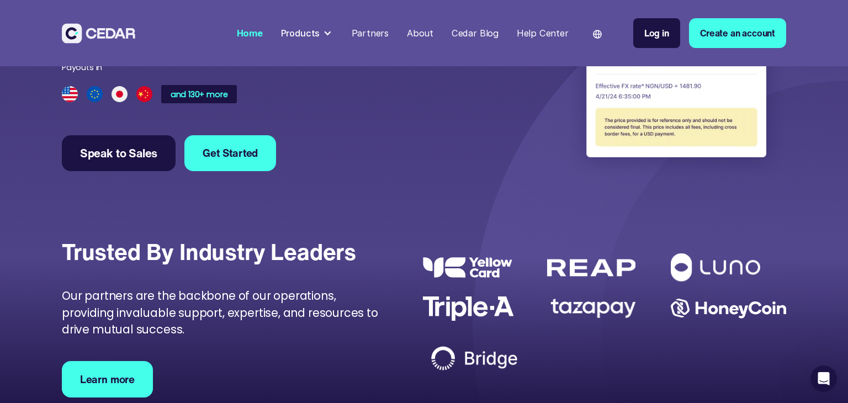 The width and height of the screenshot is (848, 403). What do you see at coordinates (543, 33) in the screenshot?
I see `a: Help Center` at bounding box center [543, 33].